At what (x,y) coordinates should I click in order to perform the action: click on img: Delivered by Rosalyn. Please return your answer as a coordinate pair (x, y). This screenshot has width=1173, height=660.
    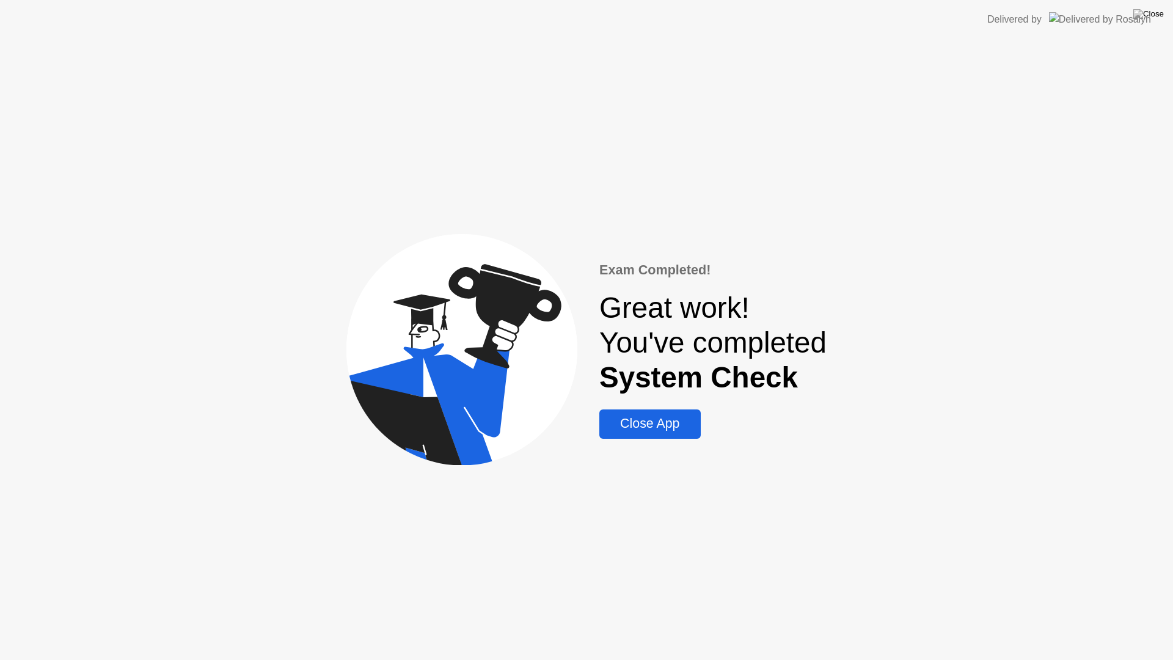
    Looking at the image, I should click on (1100, 19).